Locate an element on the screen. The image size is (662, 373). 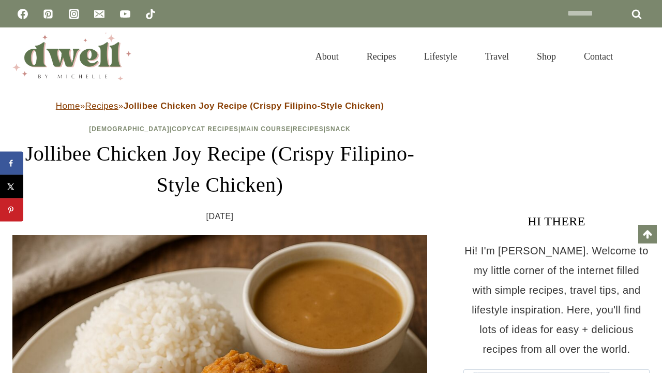
a: Travel is located at coordinates (497, 56).